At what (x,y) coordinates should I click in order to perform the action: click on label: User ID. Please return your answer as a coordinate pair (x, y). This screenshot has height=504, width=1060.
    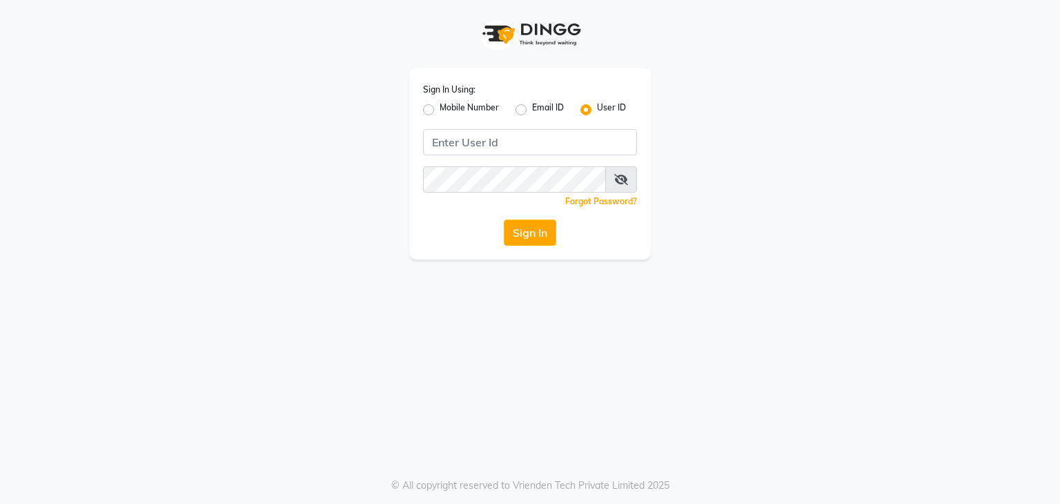
    Looking at the image, I should click on (612, 110).